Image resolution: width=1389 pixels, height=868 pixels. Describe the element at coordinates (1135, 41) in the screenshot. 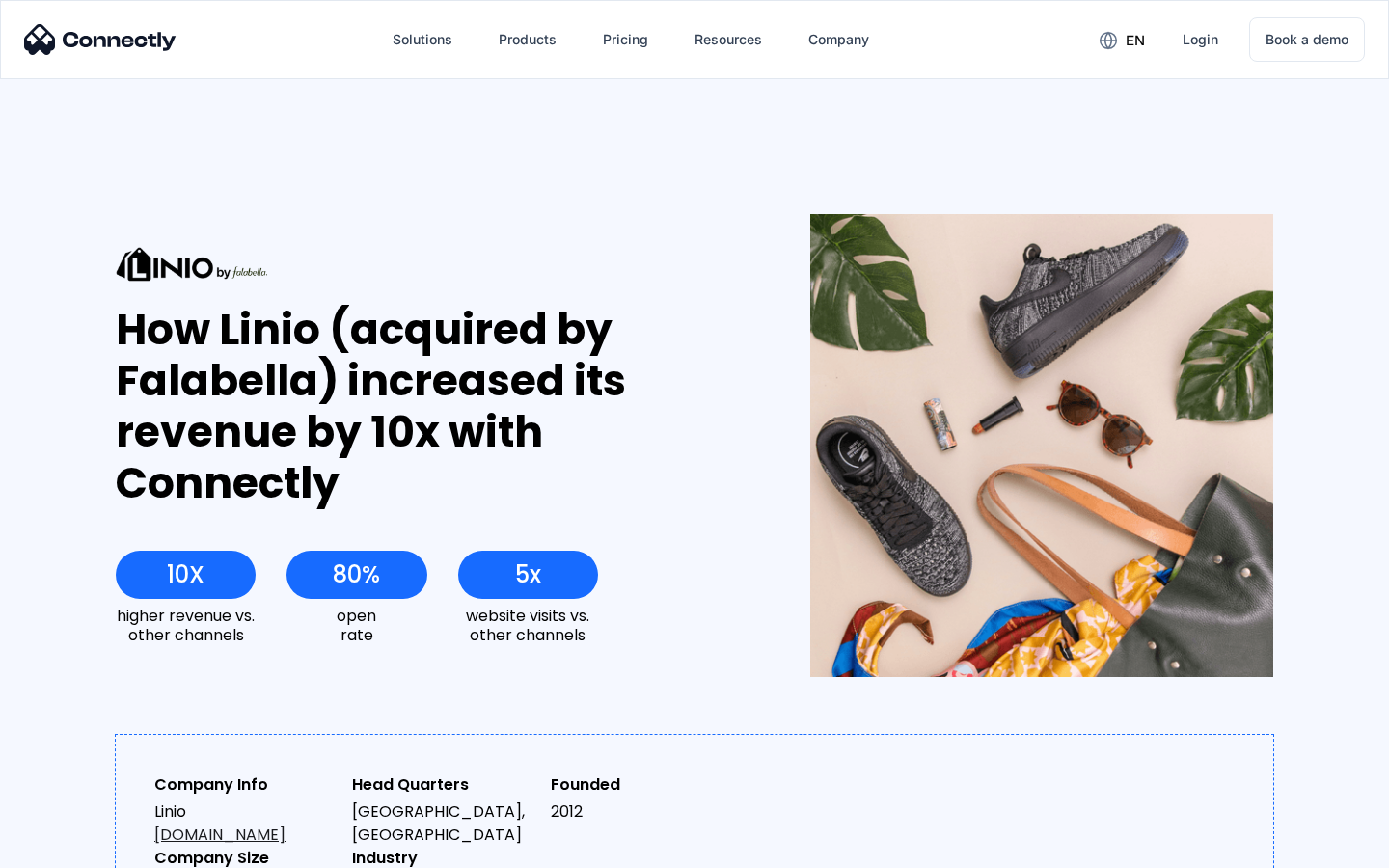

I see `div: en` at that location.